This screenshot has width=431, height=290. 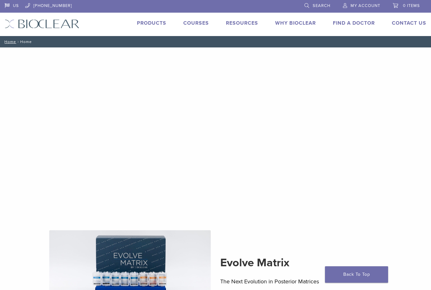 I want to click on p: The Next Evolution in Posterior Matrices, so click(x=301, y=281).